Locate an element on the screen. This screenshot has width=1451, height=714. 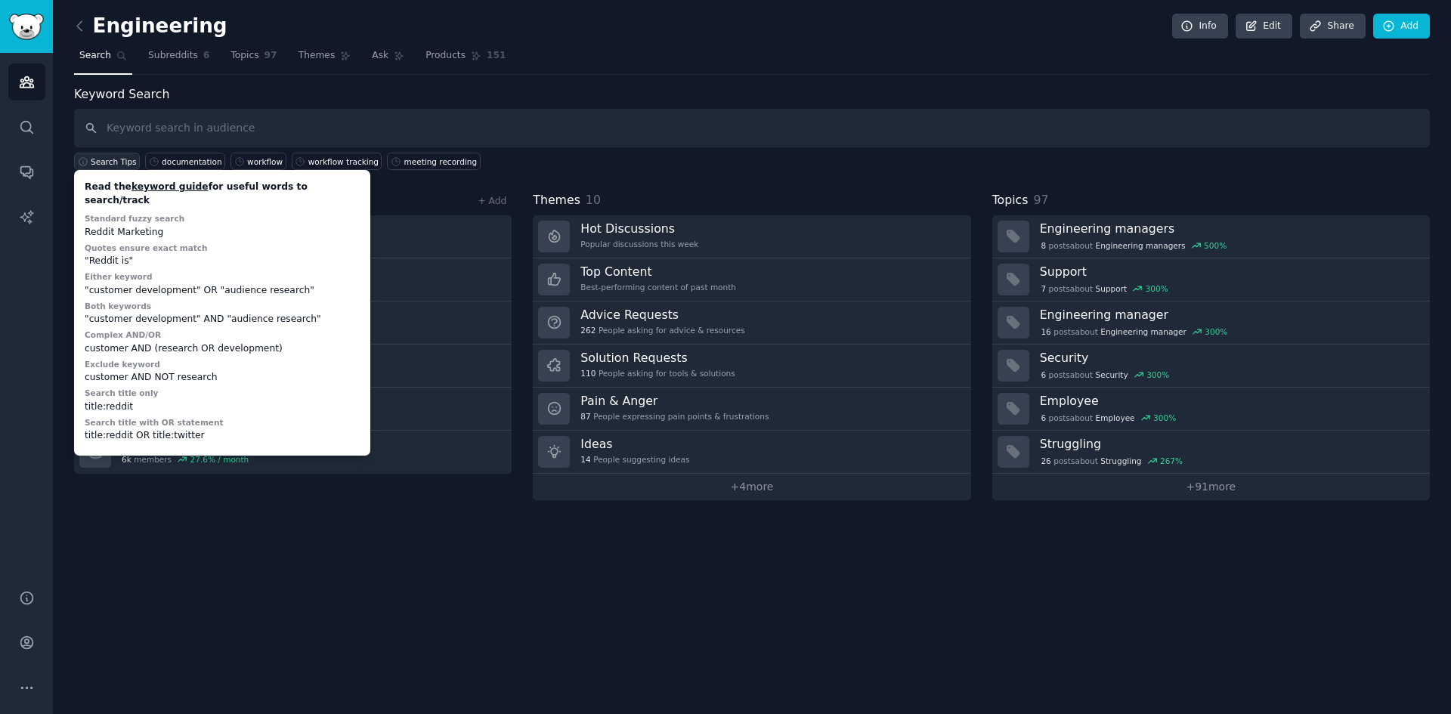
a: documentation is located at coordinates (185, 161).